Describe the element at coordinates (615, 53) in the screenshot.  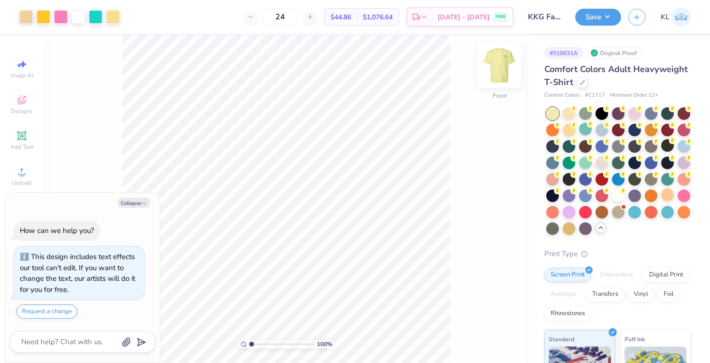
I see `div: Original Proof` at that location.